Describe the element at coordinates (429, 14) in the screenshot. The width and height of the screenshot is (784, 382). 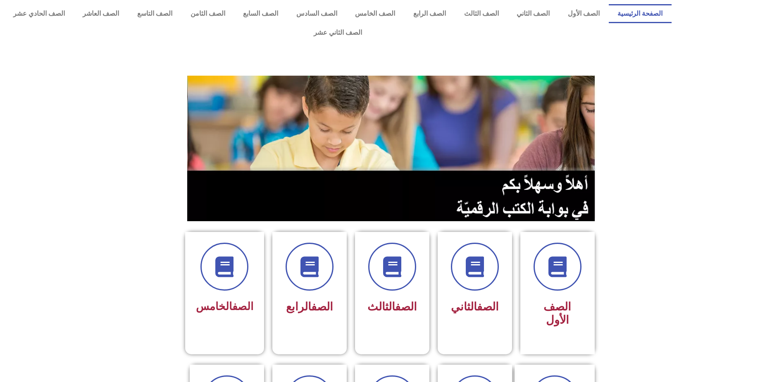
I see `a: الصف الرابع` at that location.